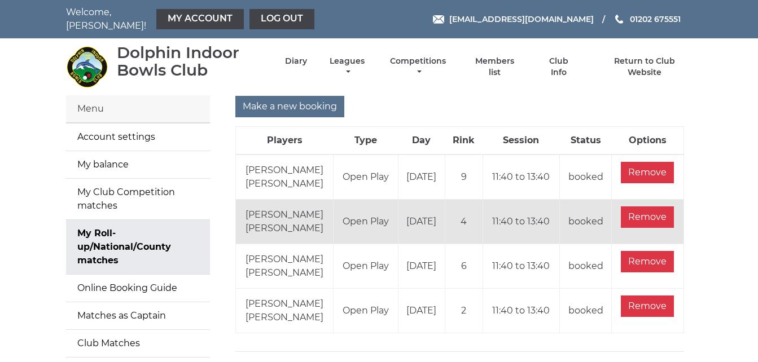 This screenshot has height=362, width=758. What do you see at coordinates (421, 141) in the screenshot?
I see `th: Day` at bounding box center [421, 141].